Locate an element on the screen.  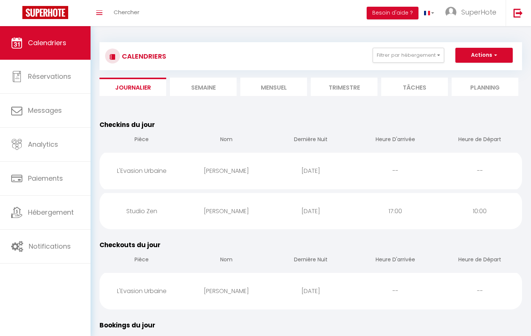
span: Checkins du jour is located at coordinates (127, 125).